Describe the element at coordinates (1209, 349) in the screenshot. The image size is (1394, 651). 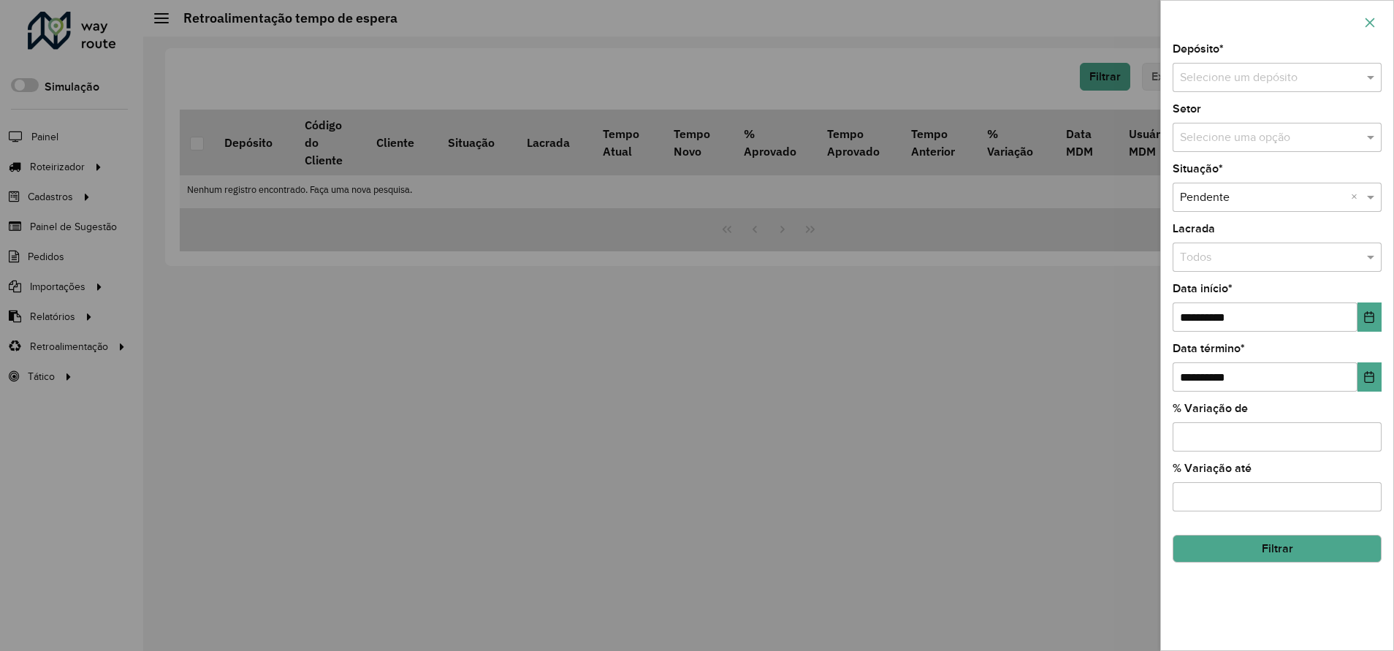
I see `label: Data término` at that location.